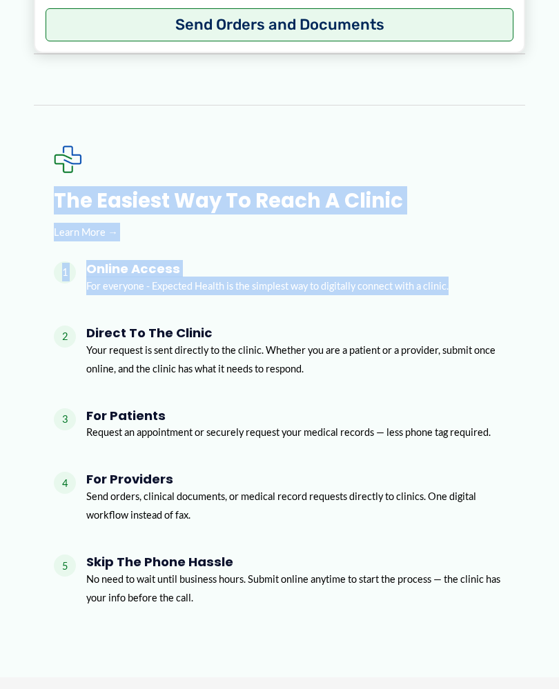 The image size is (559, 689). I want to click on p: Request an appointment or securely request your medical records — less phone tag required., so click(288, 432).